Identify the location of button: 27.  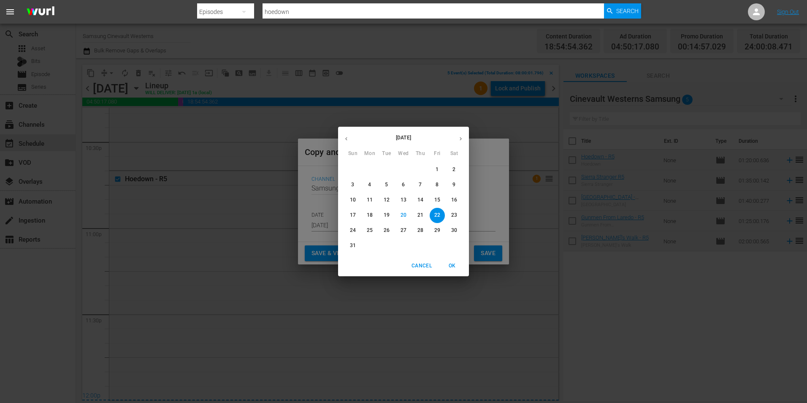
(403, 230).